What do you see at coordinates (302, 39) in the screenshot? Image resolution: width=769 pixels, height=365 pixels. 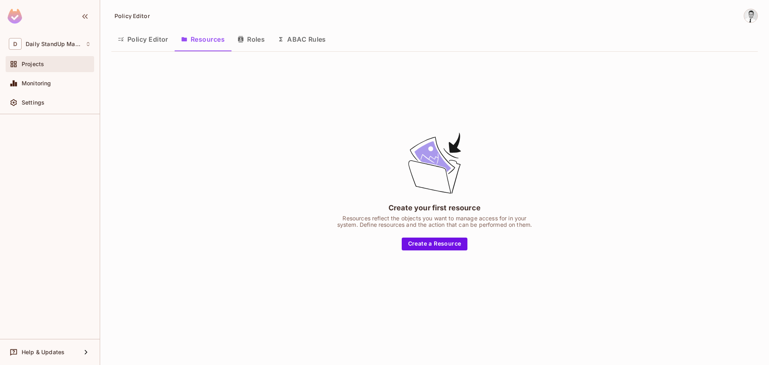 I see `button: ABAC Rules` at bounding box center [302, 39].